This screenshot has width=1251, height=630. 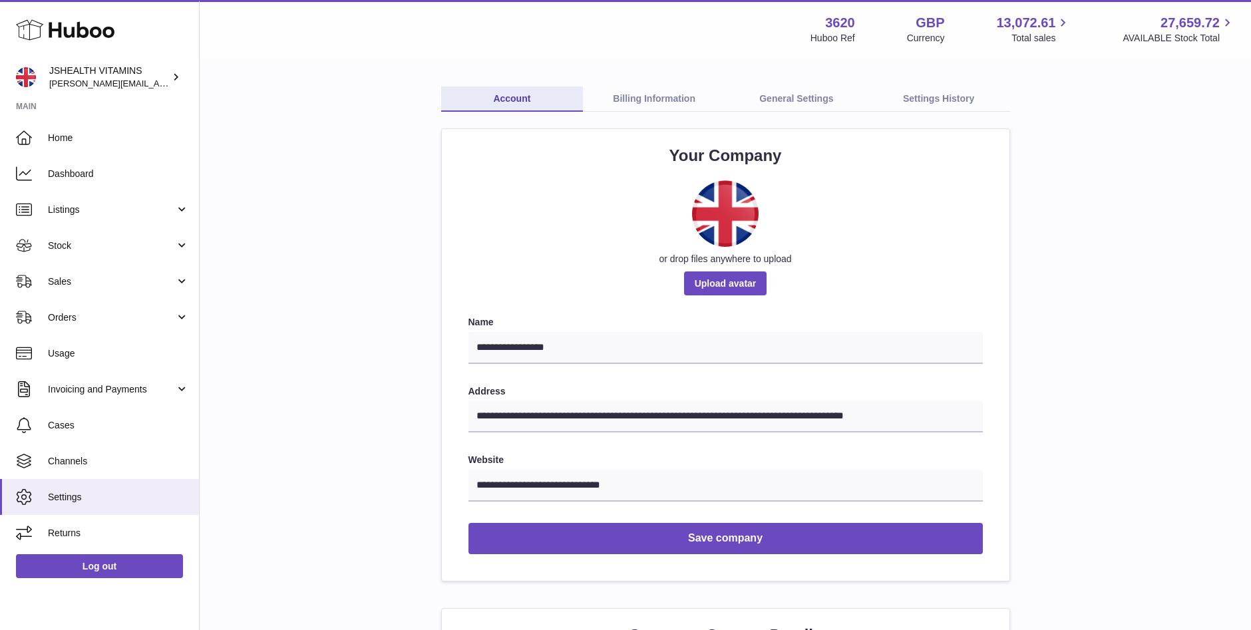 What do you see at coordinates (833, 38) in the screenshot?
I see `div: Huboo Ref` at bounding box center [833, 38].